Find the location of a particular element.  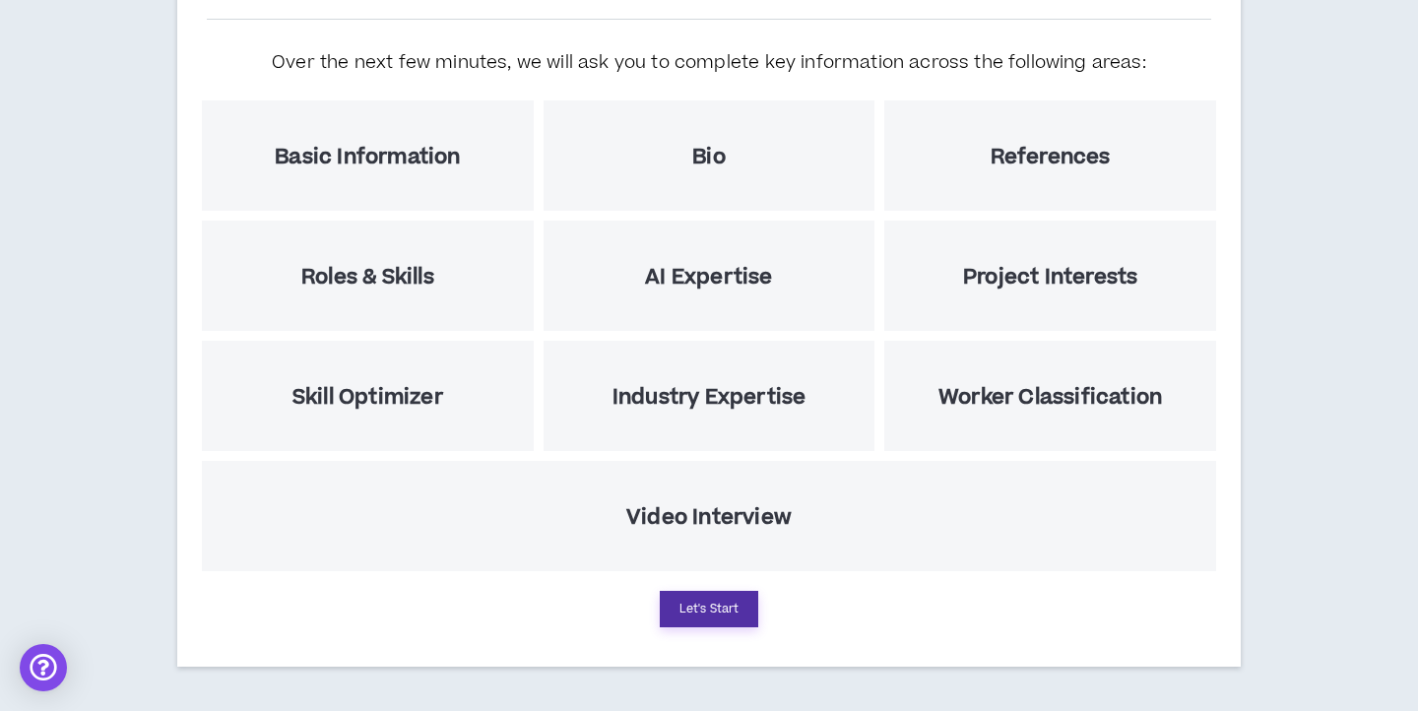

h5: Project Interests is located at coordinates (1050, 277).